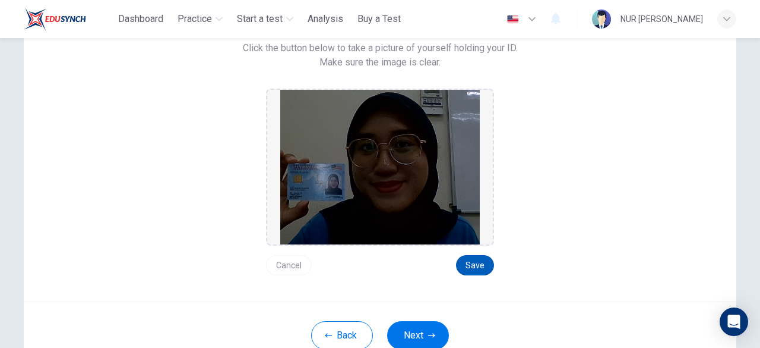 This screenshot has height=348, width=760. Describe the element at coordinates (265, 19) in the screenshot. I see `button: Start a test` at that location.